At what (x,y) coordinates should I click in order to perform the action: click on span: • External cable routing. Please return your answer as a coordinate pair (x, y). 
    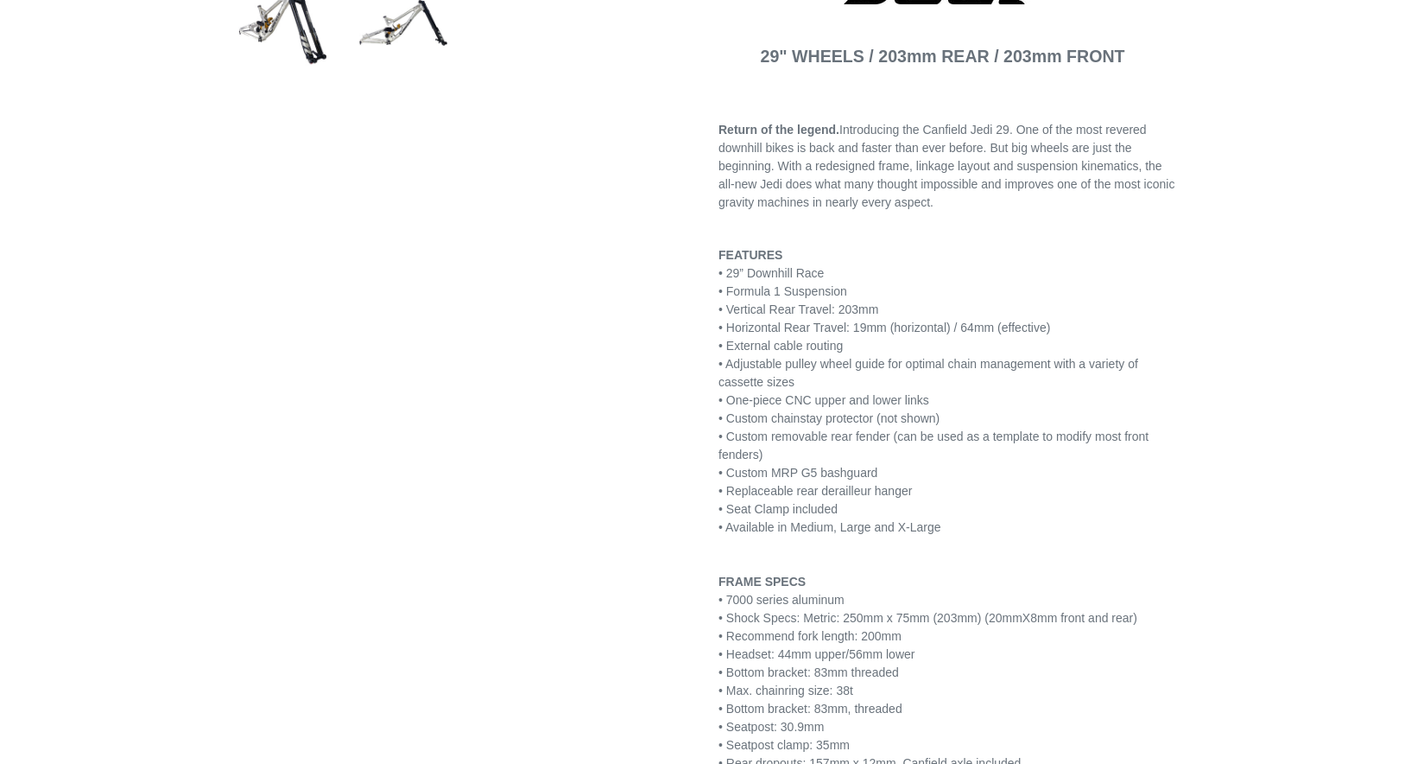
    Looking at the image, I should click on (781, 346).